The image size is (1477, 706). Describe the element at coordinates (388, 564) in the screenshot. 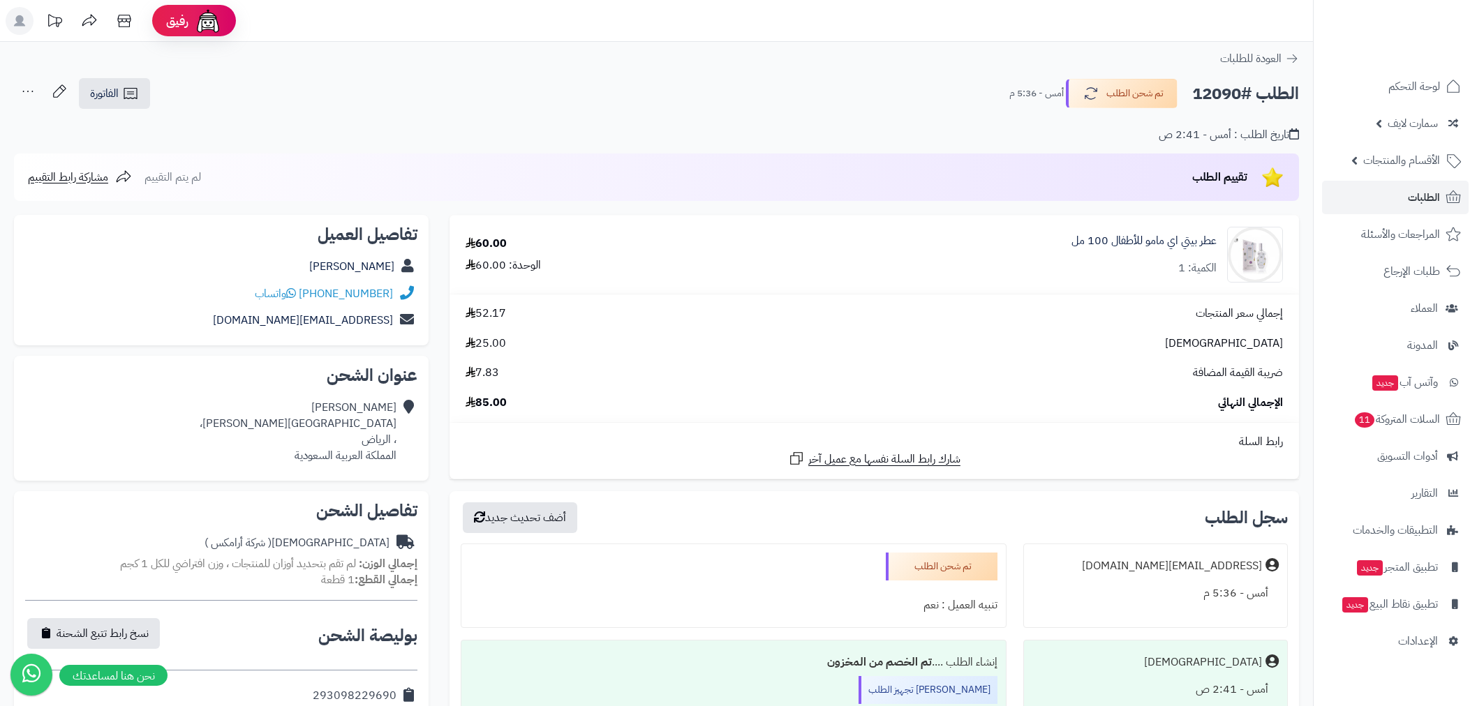

I see `strong: إجمالي الوزن:` at that location.